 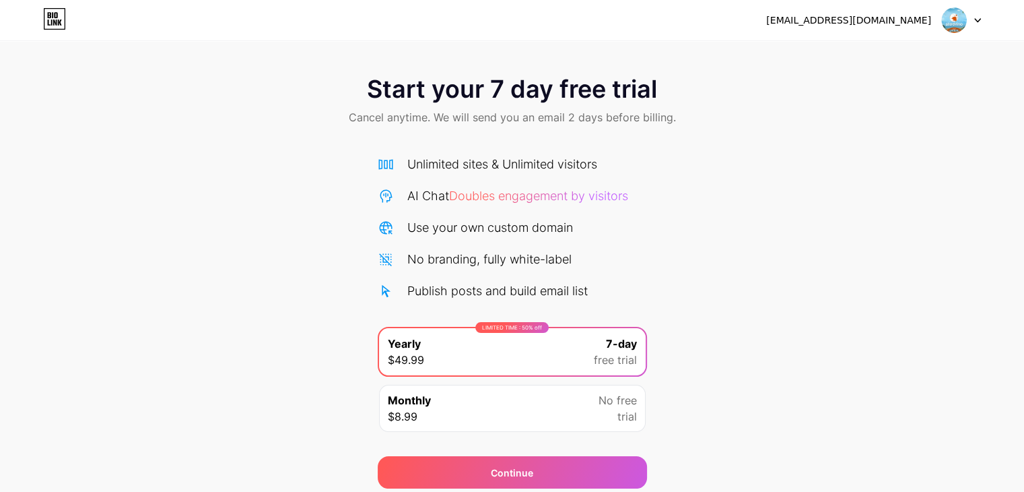 What do you see at coordinates (490, 259) in the screenshot?
I see `div: No branding, fully white-label` at bounding box center [490, 259].